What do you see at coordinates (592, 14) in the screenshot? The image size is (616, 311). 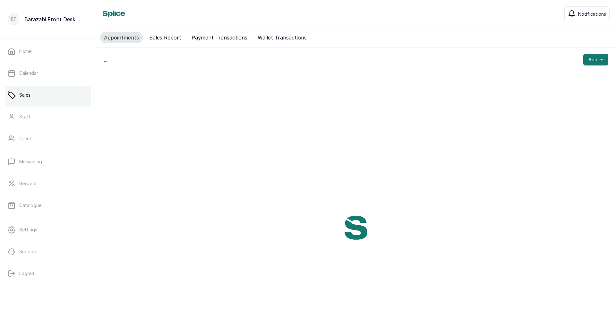 I see `span: Notifications` at bounding box center [592, 14].